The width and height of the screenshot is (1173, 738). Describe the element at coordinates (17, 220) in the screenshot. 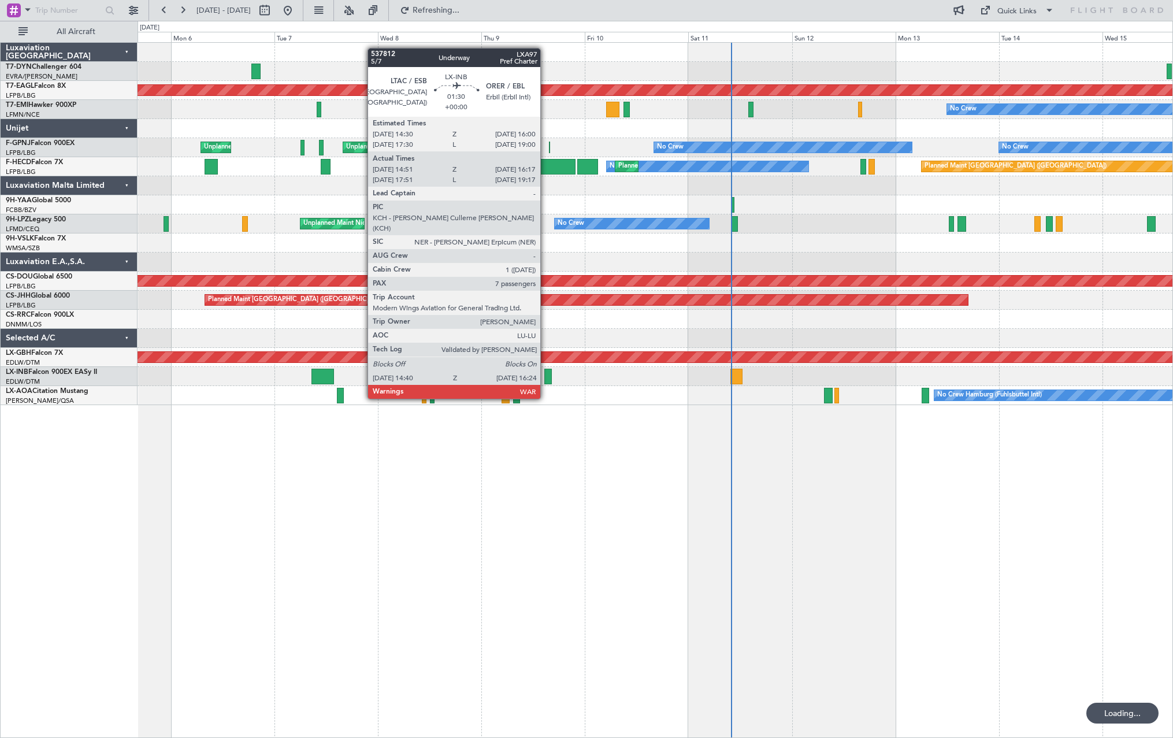

I see `span: 9H-LPZ` at that location.